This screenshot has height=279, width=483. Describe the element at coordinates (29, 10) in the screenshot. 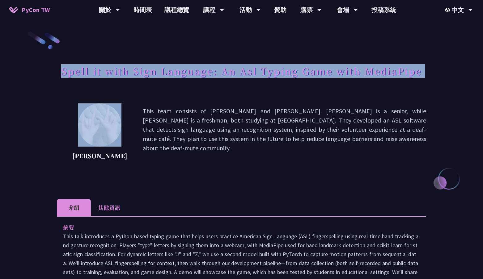

I see `a: PyCon TW` at that location.